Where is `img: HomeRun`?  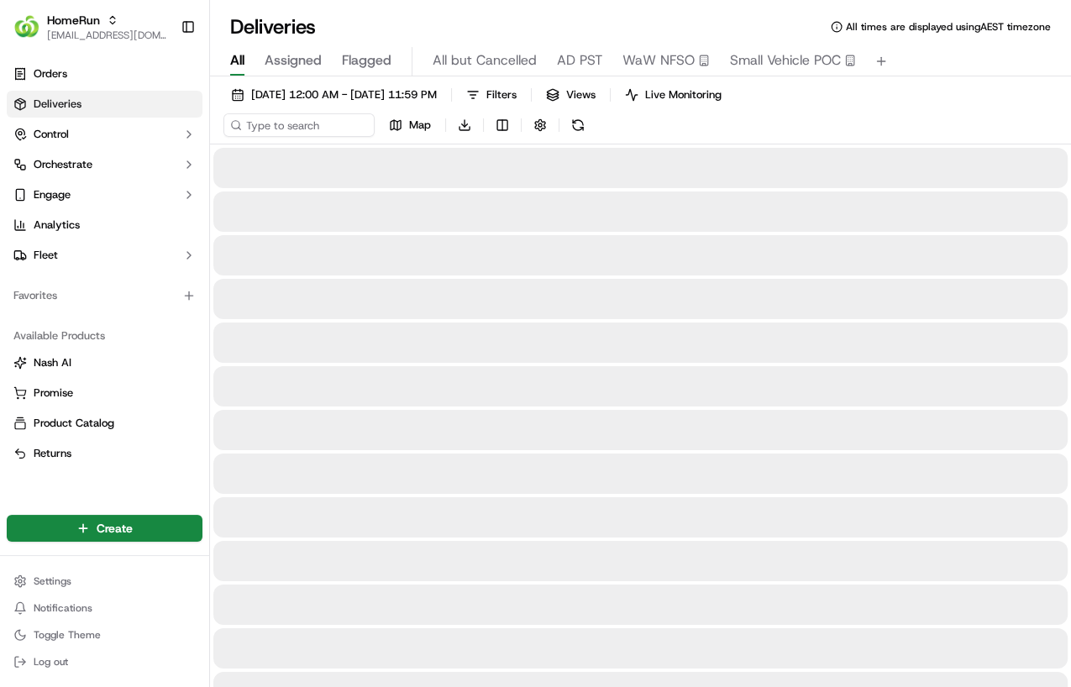
img: HomeRun is located at coordinates (27, 27).